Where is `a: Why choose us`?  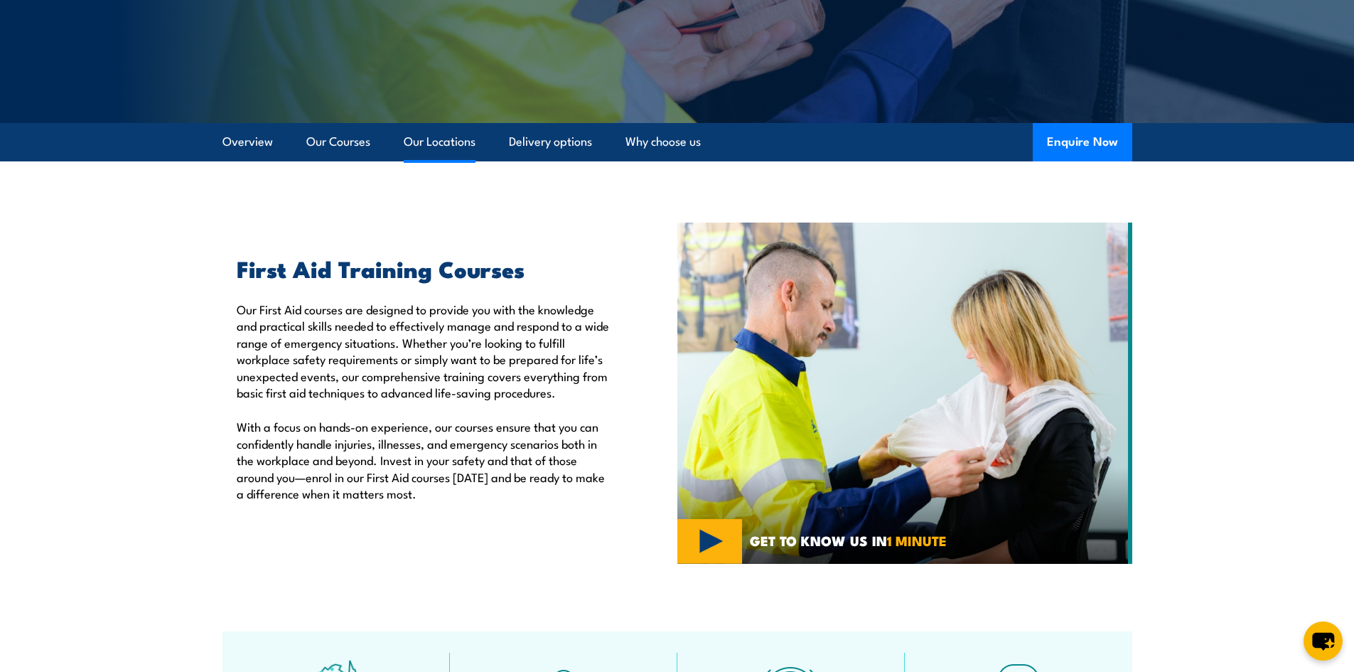 a: Why choose us is located at coordinates (663, 141).